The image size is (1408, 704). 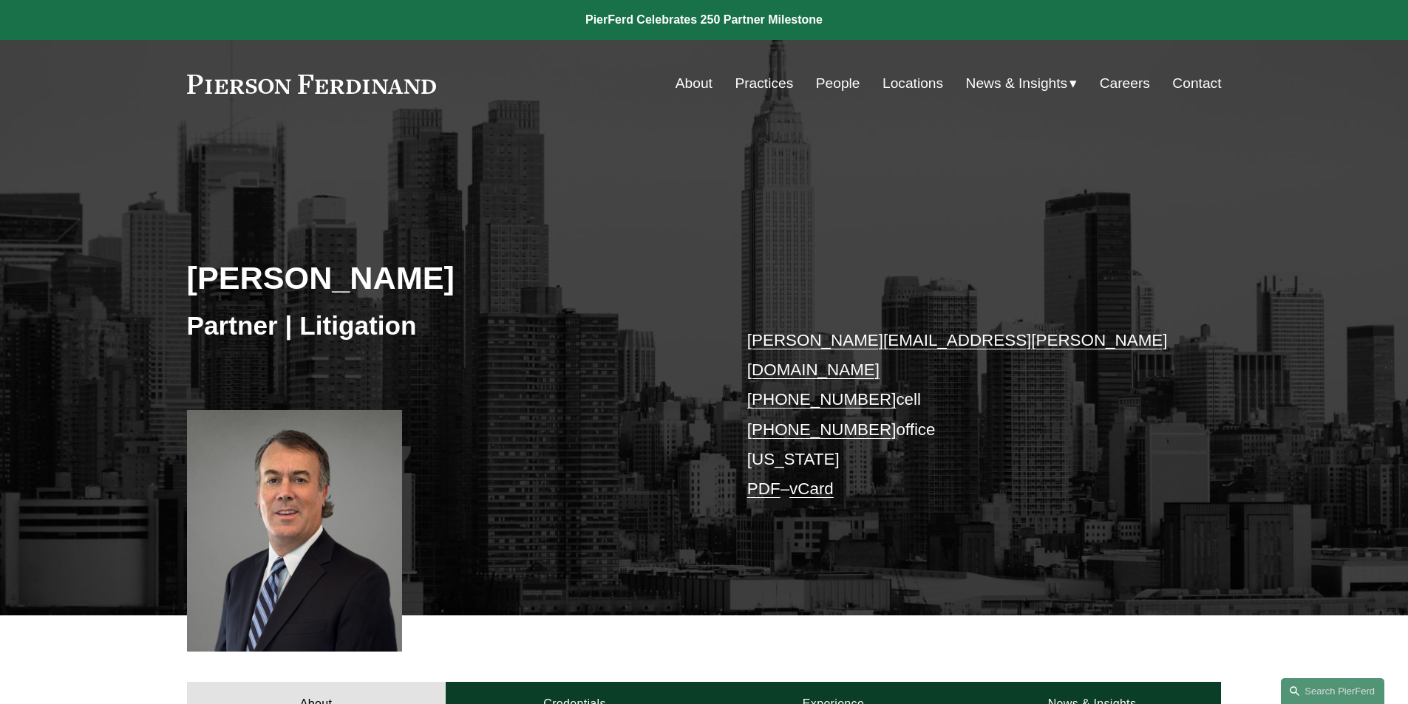 What do you see at coordinates (1021, 84) in the screenshot?
I see `a: folder dropdown` at bounding box center [1021, 84].